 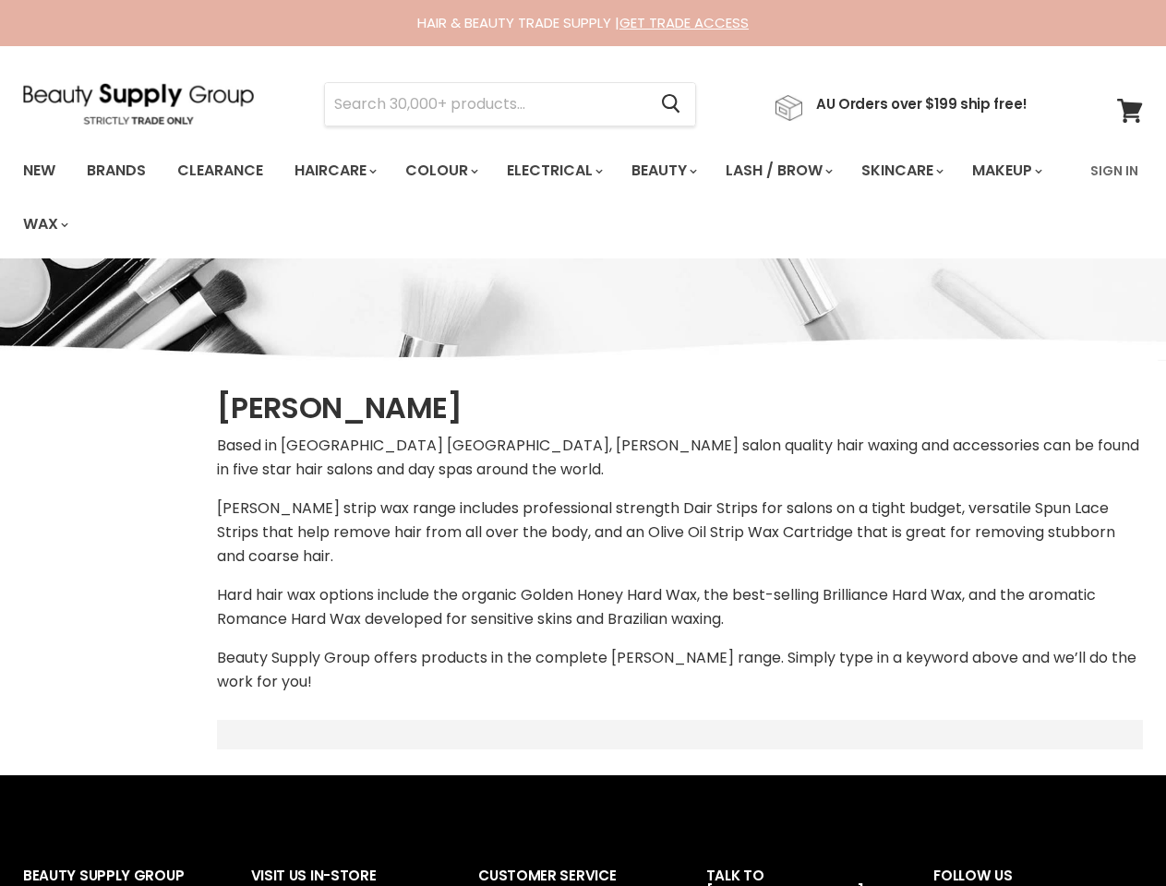 What do you see at coordinates (777, 171) in the screenshot?
I see `a: Lash / Brow` at bounding box center [777, 171].